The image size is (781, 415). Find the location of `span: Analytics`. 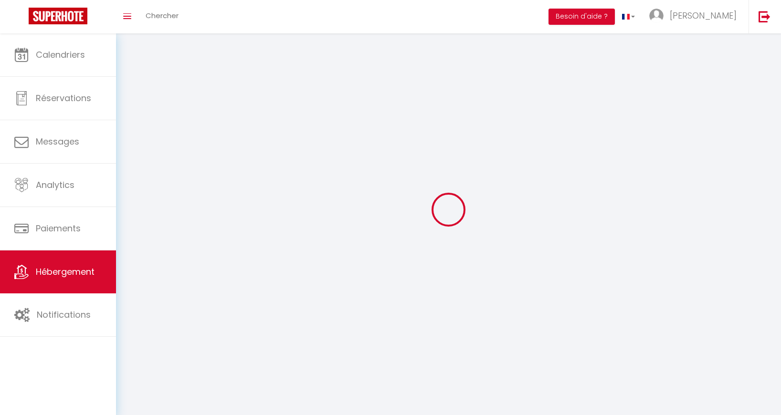

span: Analytics is located at coordinates (55, 185).